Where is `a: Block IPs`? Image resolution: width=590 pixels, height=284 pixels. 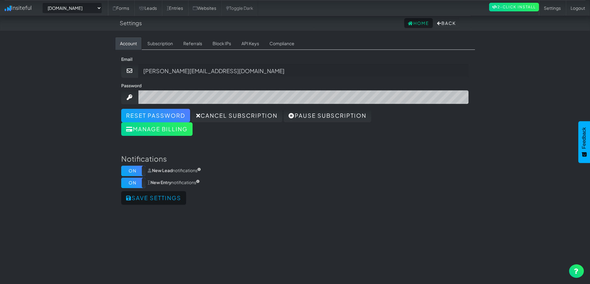 a: Block IPs is located at coordinates (222, 43).